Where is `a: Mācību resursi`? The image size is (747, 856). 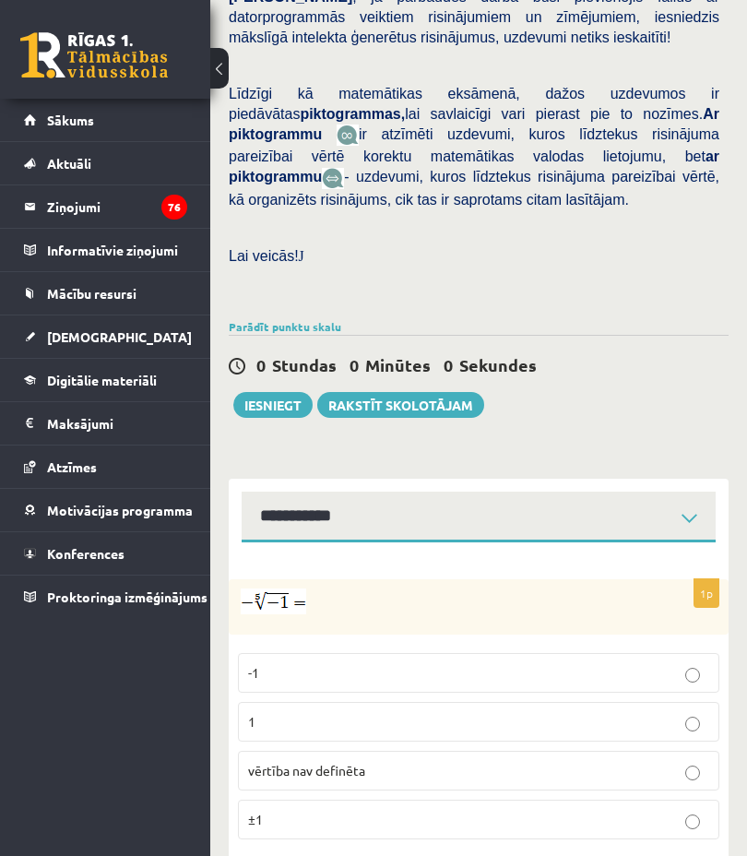
a: Mācību resursi is located at coordinates (105, 293).